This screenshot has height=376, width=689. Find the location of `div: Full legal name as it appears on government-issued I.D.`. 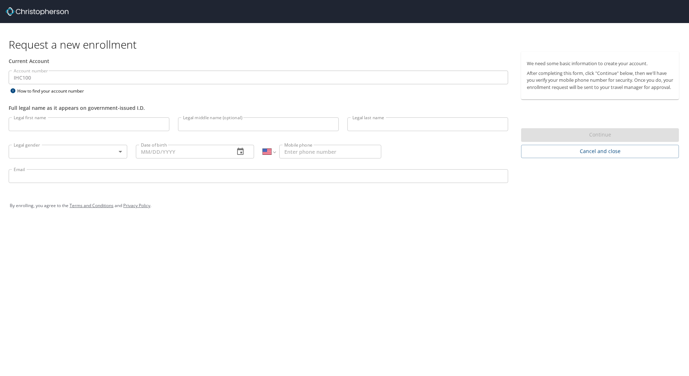

div: Full legal name as it appears on government-issued I.D. is located at coordinates (258, 108).